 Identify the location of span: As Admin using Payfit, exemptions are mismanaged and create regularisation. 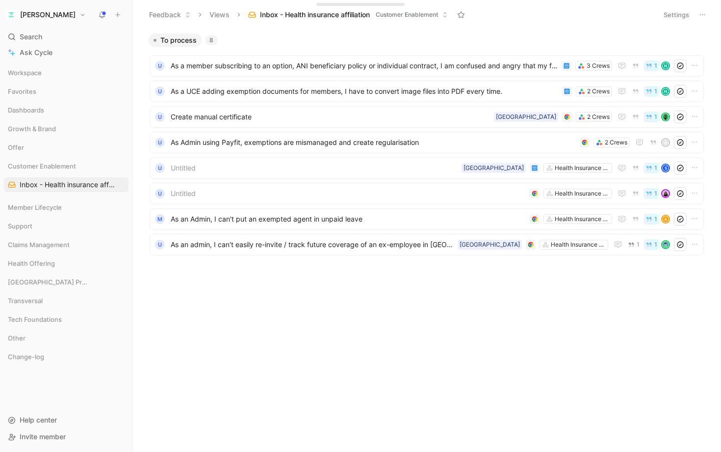
(374, 142).